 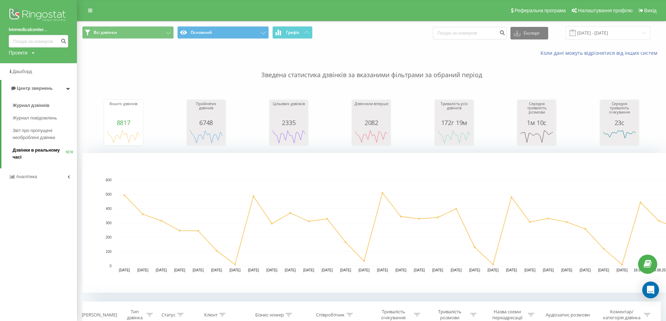 I want to click on span: Всі дзвінки, so click(x=105, y=33).